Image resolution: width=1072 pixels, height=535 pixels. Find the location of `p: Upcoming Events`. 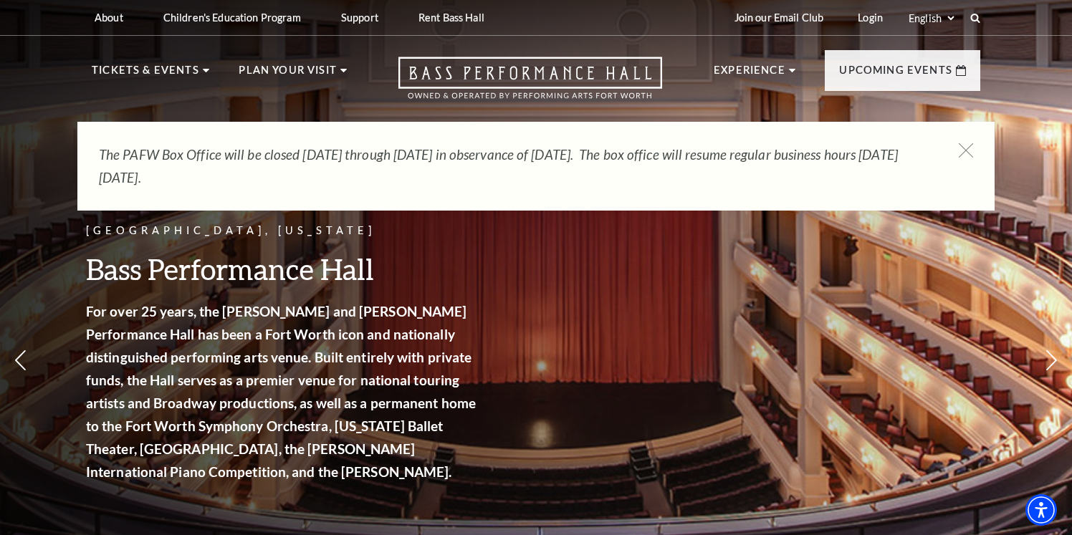

p: Upcoming Events is located at coordinates (896, 75).